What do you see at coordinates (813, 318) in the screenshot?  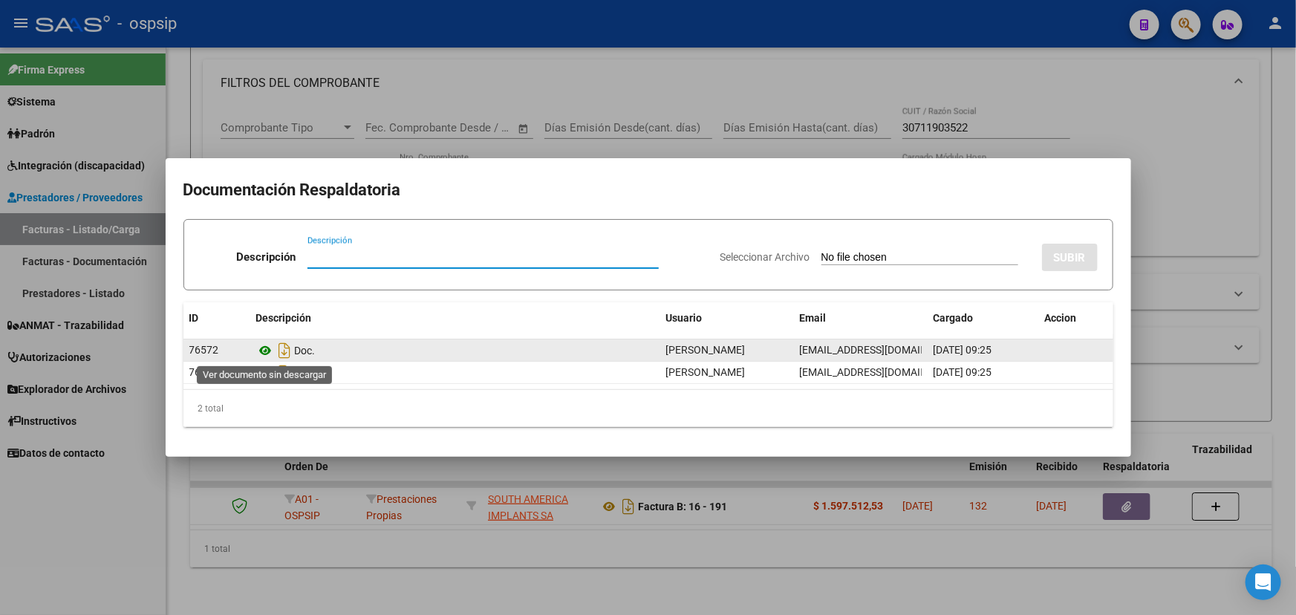 I see `span: Email` at bounding box center [813, 318].